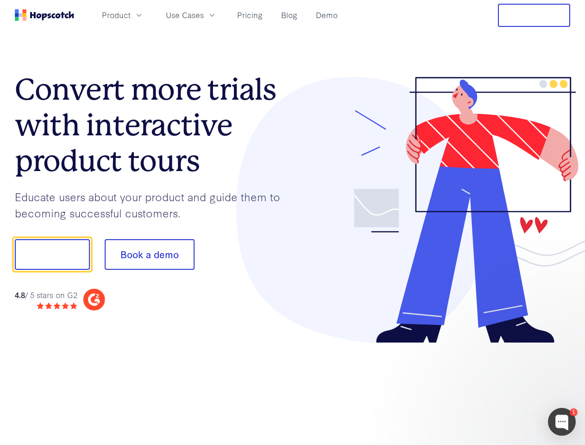 This screenshot has width=585, height=445. Describe the element at coordinates (44, 15) in the screenshot. I see `a: Home` at that location.